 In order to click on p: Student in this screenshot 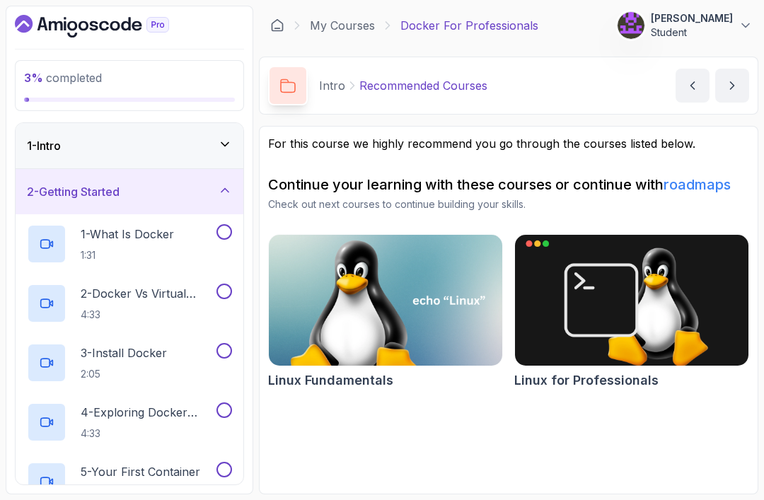, I will do `click(691, 33)`.